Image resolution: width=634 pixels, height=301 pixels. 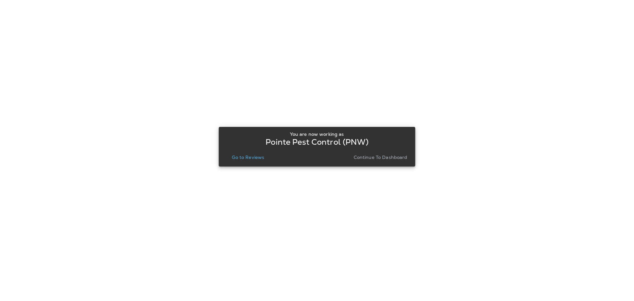 What do you see at coordinates (248, 157) in the screenshot?
I see `p: Go to Reviews` at bounding box center [248, 157].